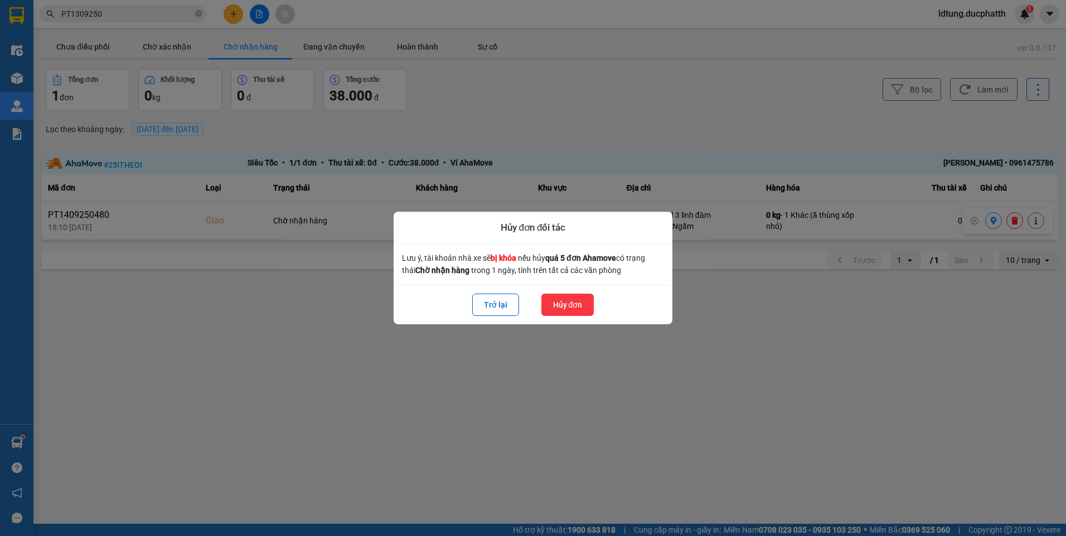 The image size is (1066, 536). Describe the element at coordinates (580, 258) in the screenshot. I see `b: quá 5 đơn Ahamove` at that location.